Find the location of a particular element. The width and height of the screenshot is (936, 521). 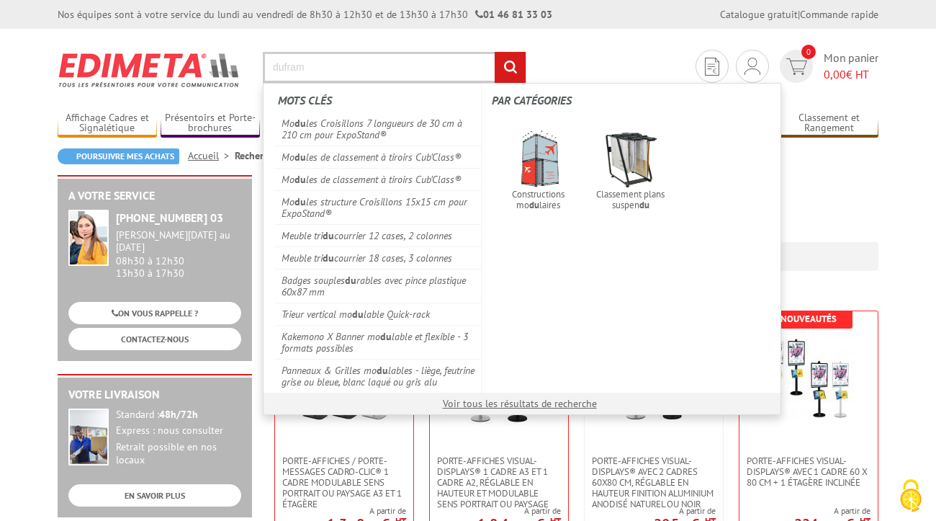

img: PORTE-AFFICHES VISUAL-DISPLAYS® AVEC 1 CADRE 60 X 80 CM + 1 ÉTAGÈRE INCLINÉE is located at coordinates (809, 380).